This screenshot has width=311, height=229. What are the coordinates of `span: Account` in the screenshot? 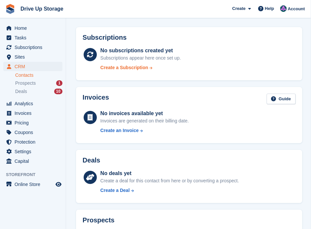 It's located at (296, 9).